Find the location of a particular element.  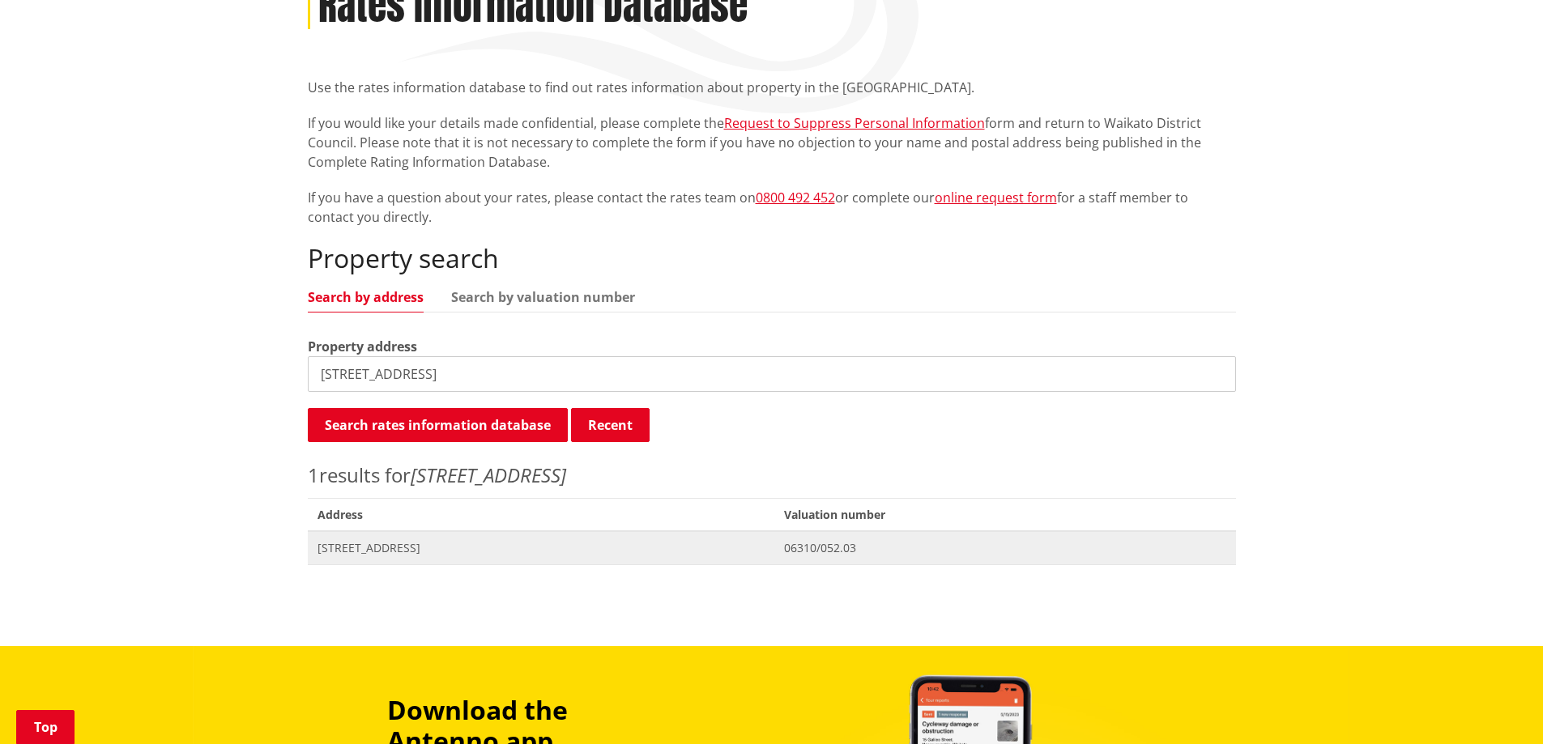

p: If you have a question about your rates, please contact the rates team on or complete our for a s... is located at coordinates (772, 207).